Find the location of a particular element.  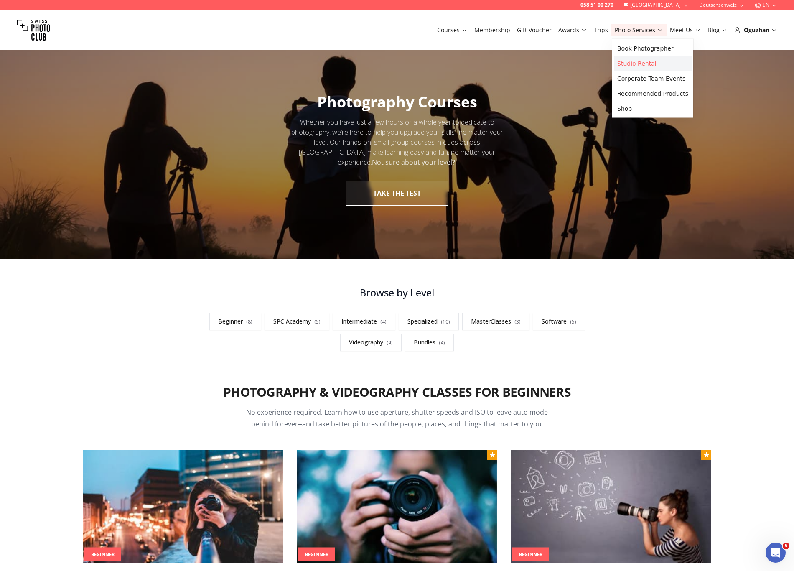

img: Beginners Evening Course is located at coordinates (611, 506).